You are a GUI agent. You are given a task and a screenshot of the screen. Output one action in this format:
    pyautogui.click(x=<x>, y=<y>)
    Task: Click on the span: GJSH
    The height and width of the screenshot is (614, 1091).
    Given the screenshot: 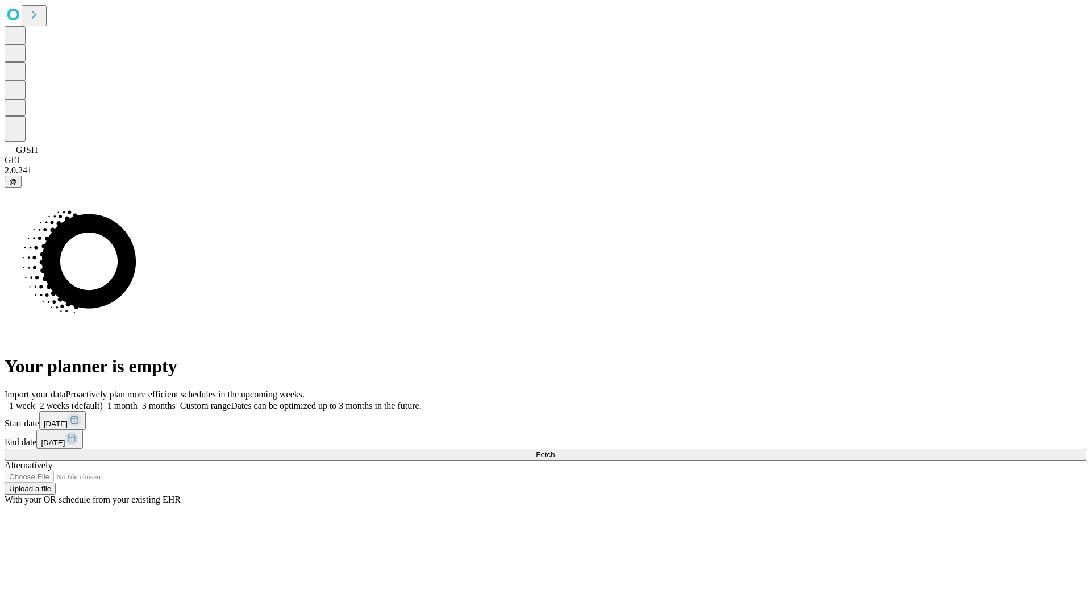 What is the action you would take?
    pyautogui.click(x=27, y=149)
    